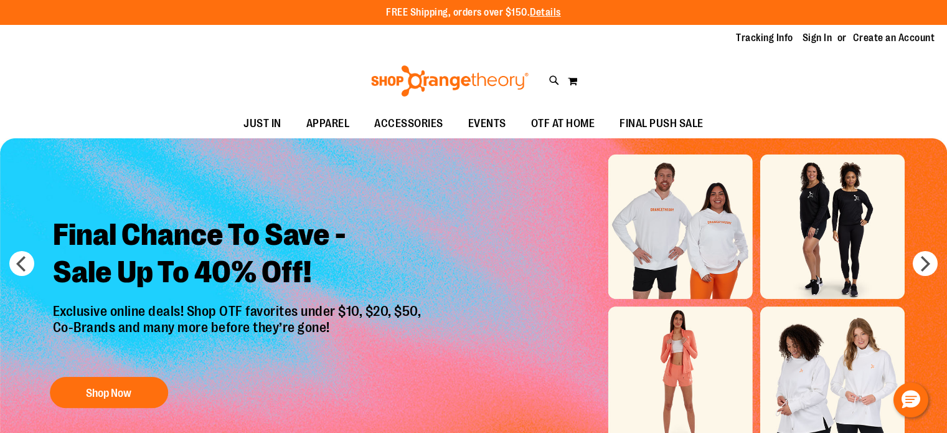 Image resolution: width=947 pixels, height=433 pixels. What do you see at coordinates (487, 124) in the screenshot?
I see `a: EVENTS` at bounding box center [487, 124].